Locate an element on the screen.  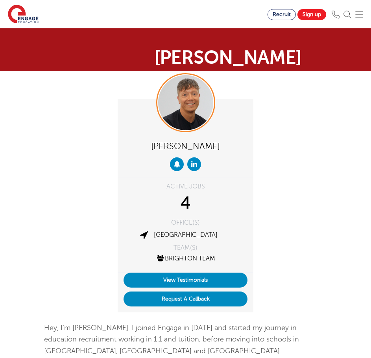
div: ACTIVE JOBS is located at coordinates (185, 187).